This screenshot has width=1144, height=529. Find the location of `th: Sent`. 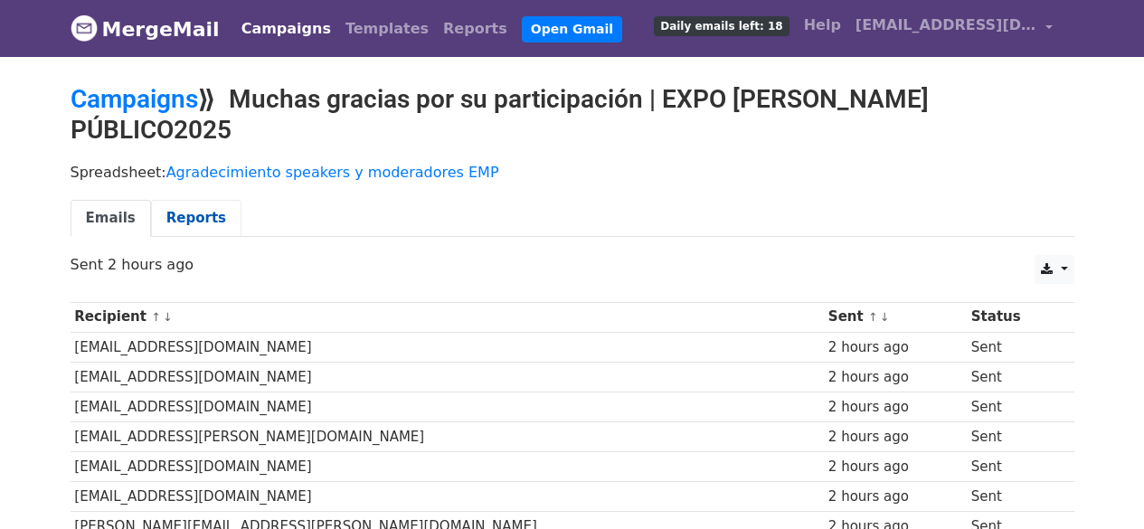

th: Sent is located at coordinates (895, 317).